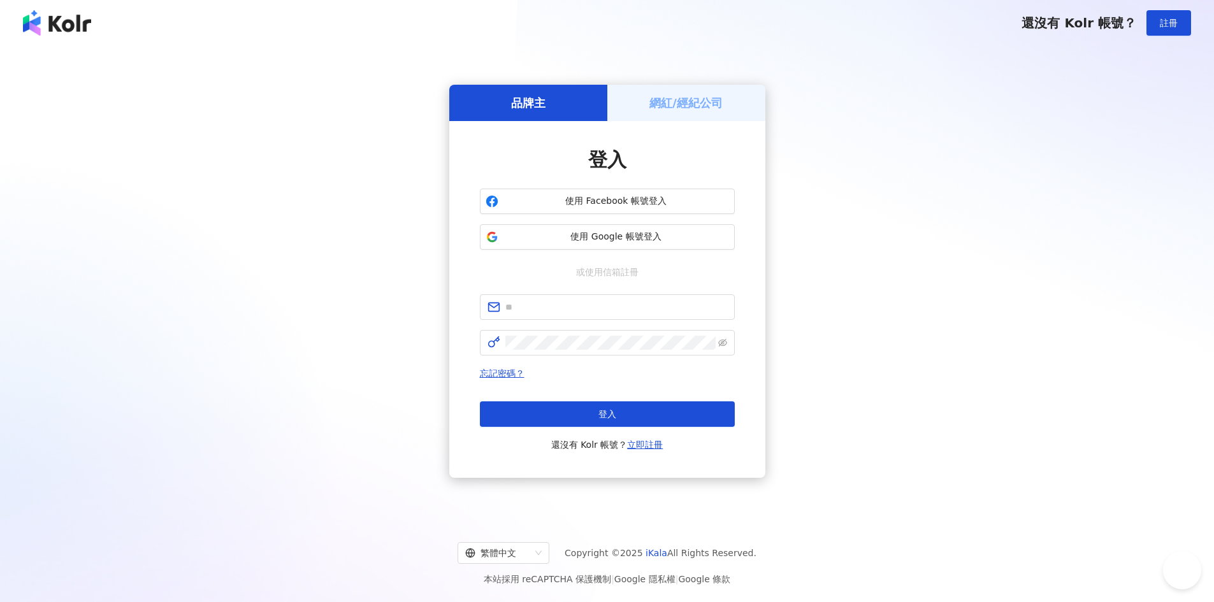  I want to click on h5: 網紅/經紀公司, so click(686, 103).